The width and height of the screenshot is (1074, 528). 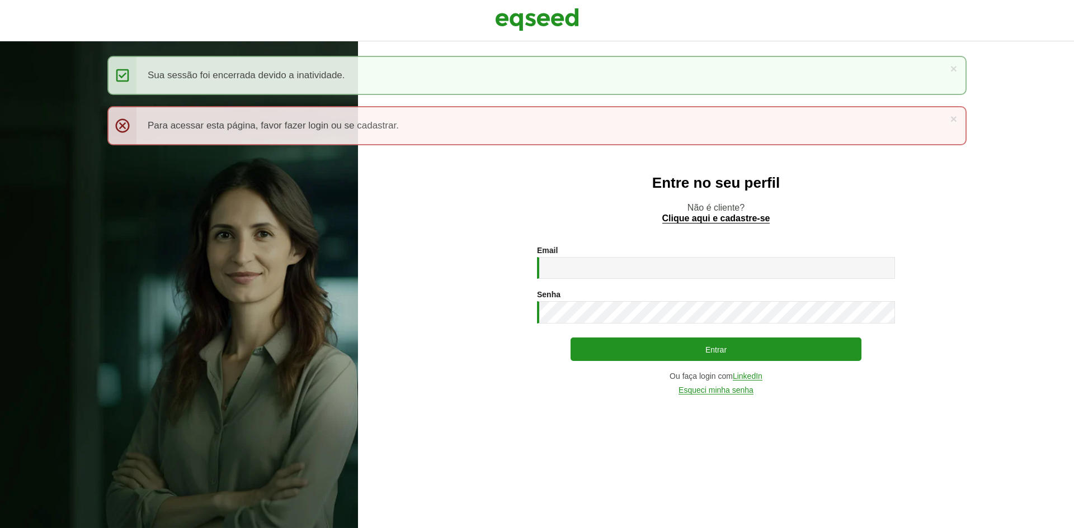 I want to click on div: Ou faça login com, so click(x=716, y=376).